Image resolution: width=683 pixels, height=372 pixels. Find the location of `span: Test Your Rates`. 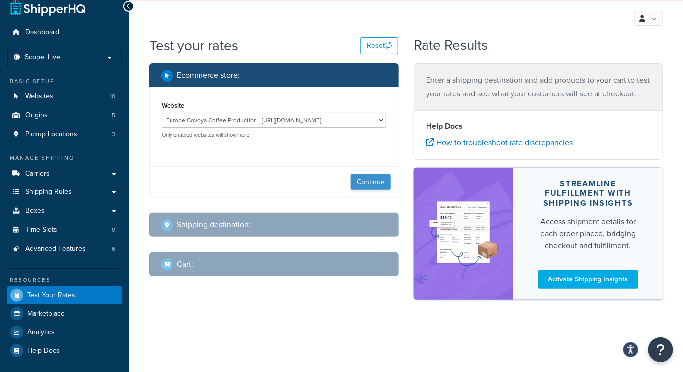

span: Test Your Rates is located at coordinates (51, 295).